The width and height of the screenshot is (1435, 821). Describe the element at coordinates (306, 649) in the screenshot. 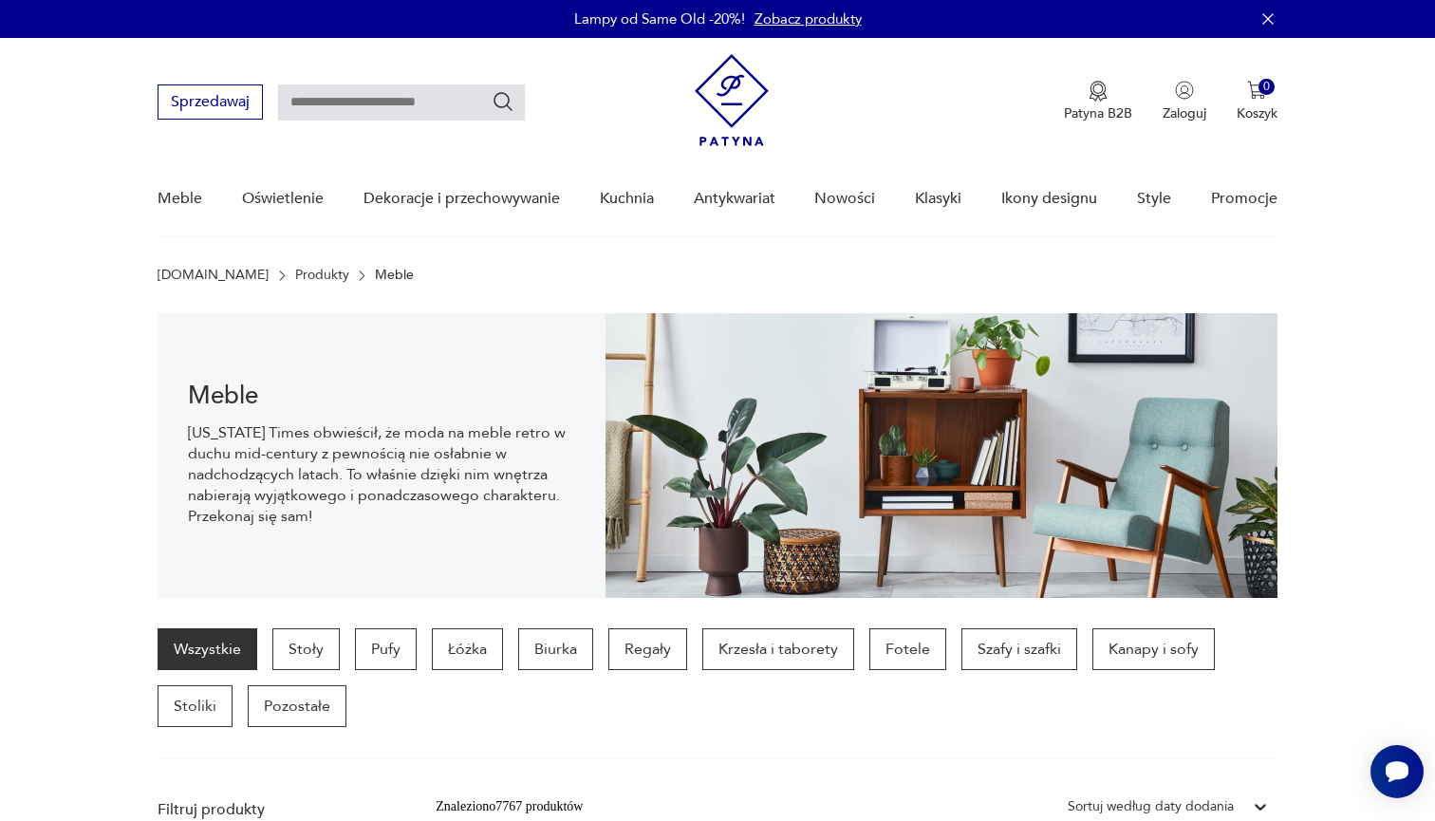

I see `p: Stoły` at that location.